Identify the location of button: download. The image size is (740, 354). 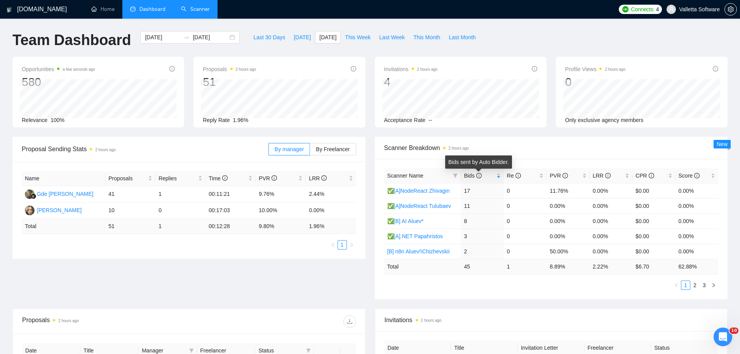
(350, 321).